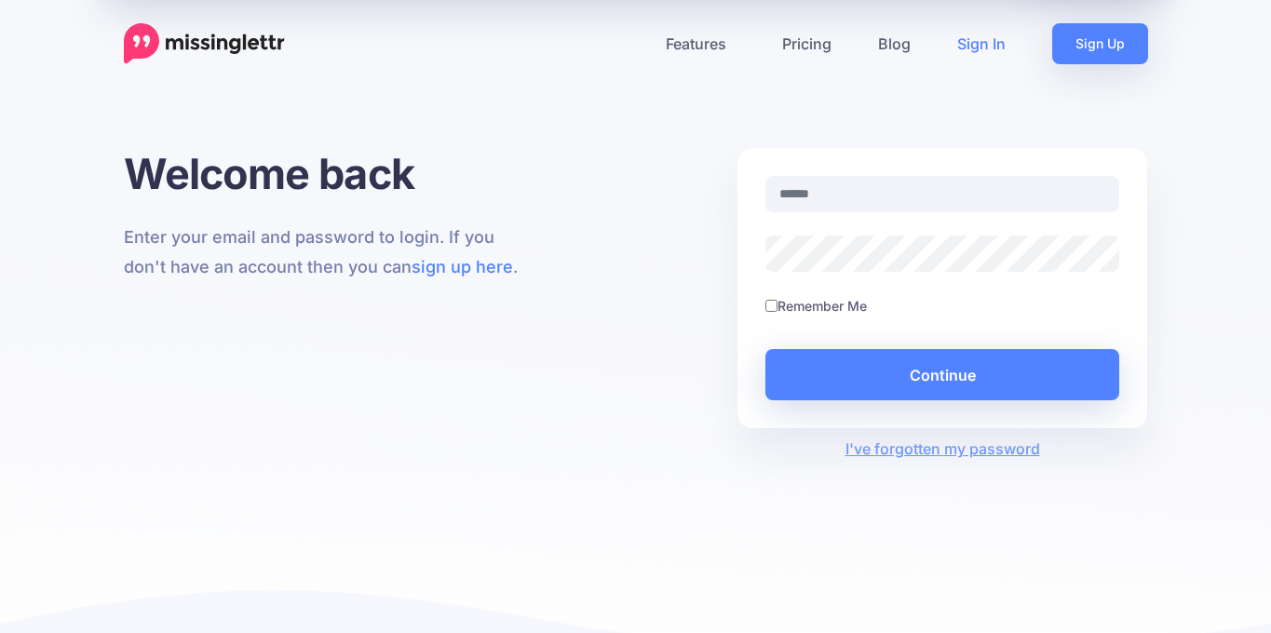 This screenshot has width=1271, height=633. Describe the element at coordinates (894, 44) in the screenshot. I see `a: Blog` at that location.